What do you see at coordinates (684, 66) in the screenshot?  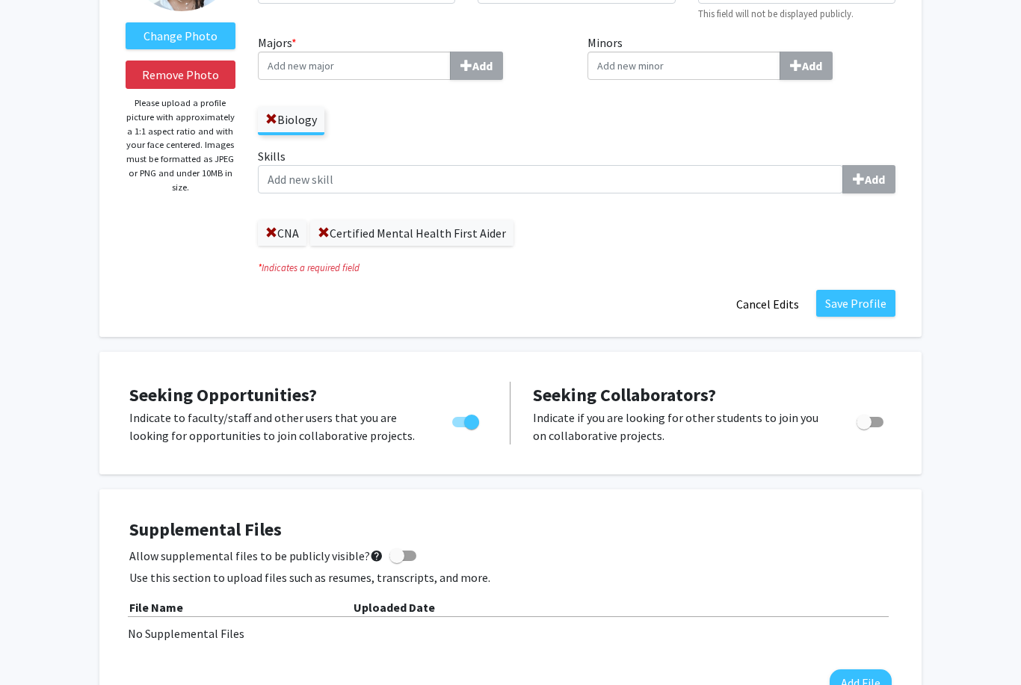 I see `input: MinorsAdd` at bounding box center [684, 66].